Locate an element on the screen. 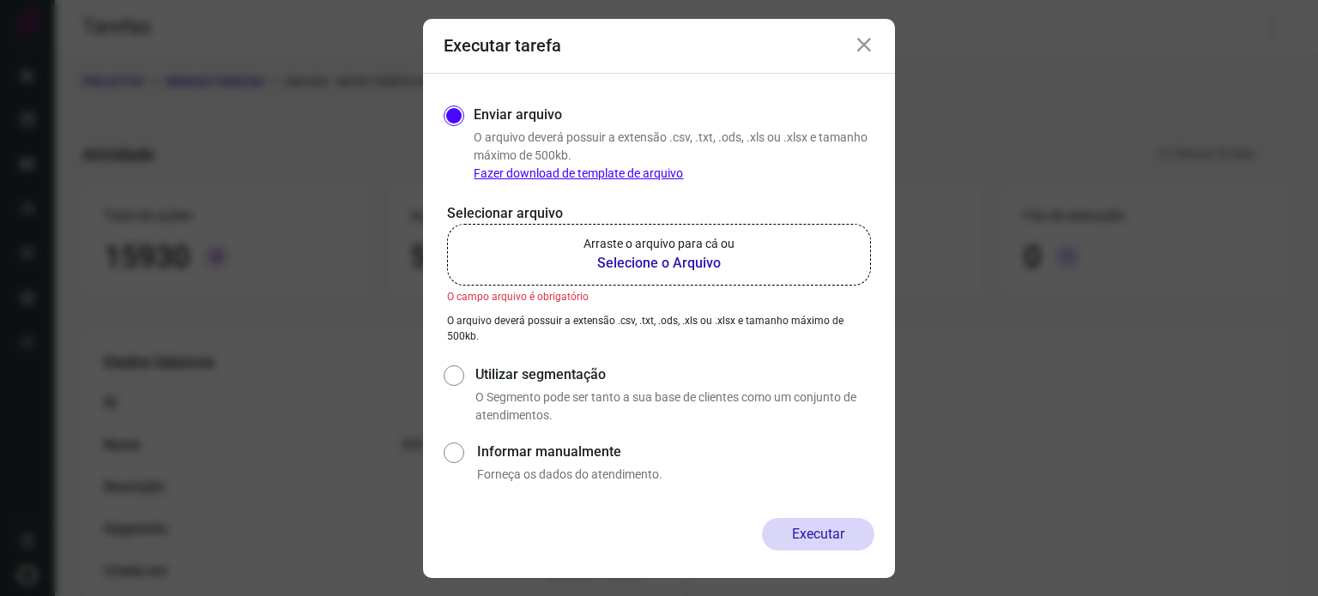 The width and height of the screenshot is (1318, 596). label: Utilizar segmentação is located at coordinates (675, 375).